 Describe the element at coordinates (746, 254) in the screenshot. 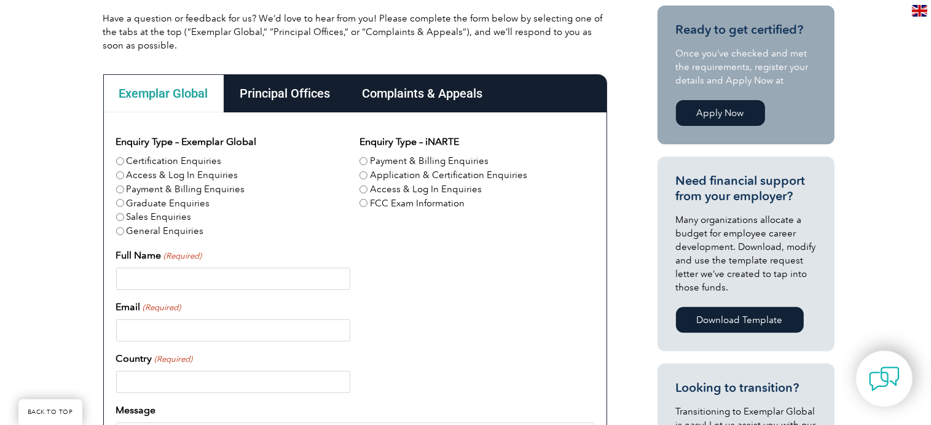

I see `p: Many organizations allocate a budget for employee career development. Download, modify and use th...` at that location.